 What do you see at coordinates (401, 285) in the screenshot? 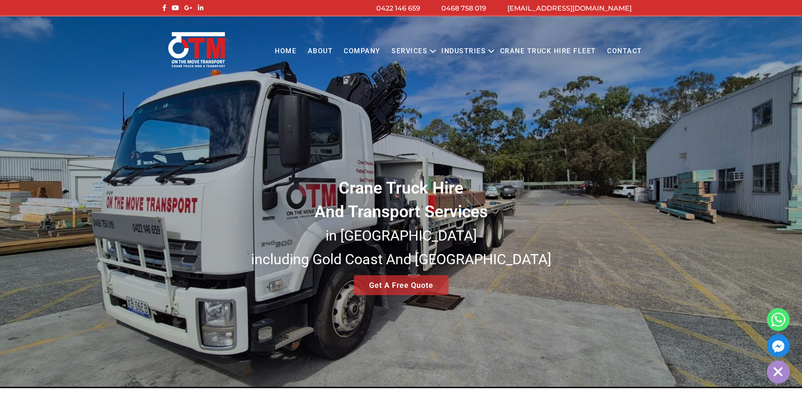
I see `a: Get A Free Quote` at bounding box center [401, 285].